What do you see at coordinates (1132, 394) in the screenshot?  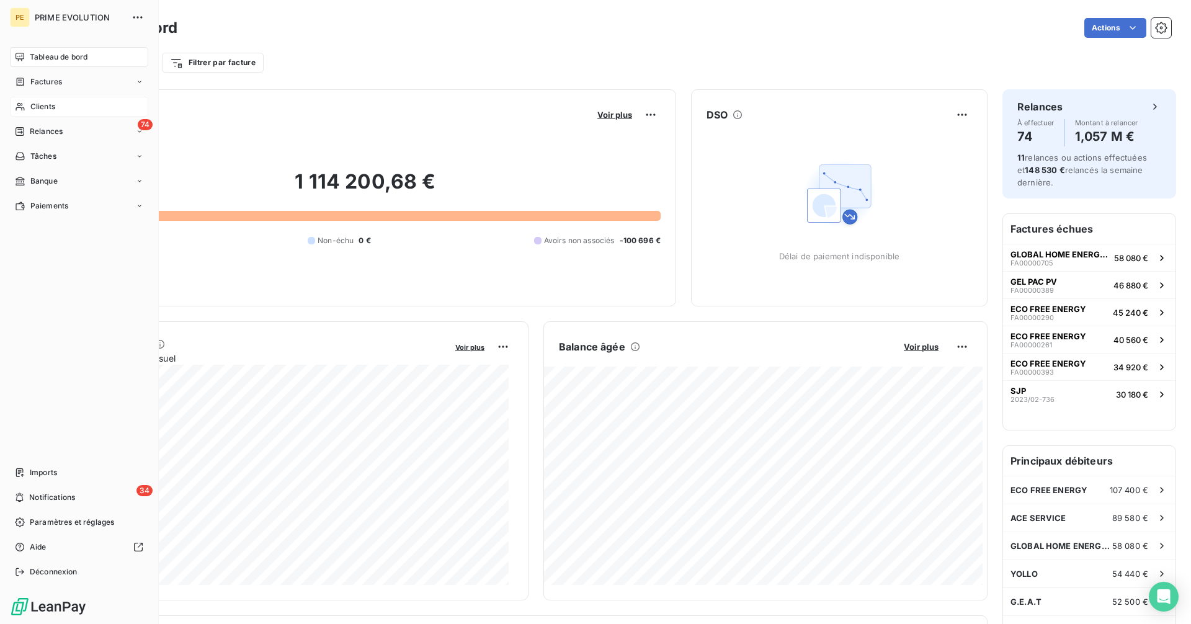 I see `span: 30 180 €` at bounding box center [1132, 394].